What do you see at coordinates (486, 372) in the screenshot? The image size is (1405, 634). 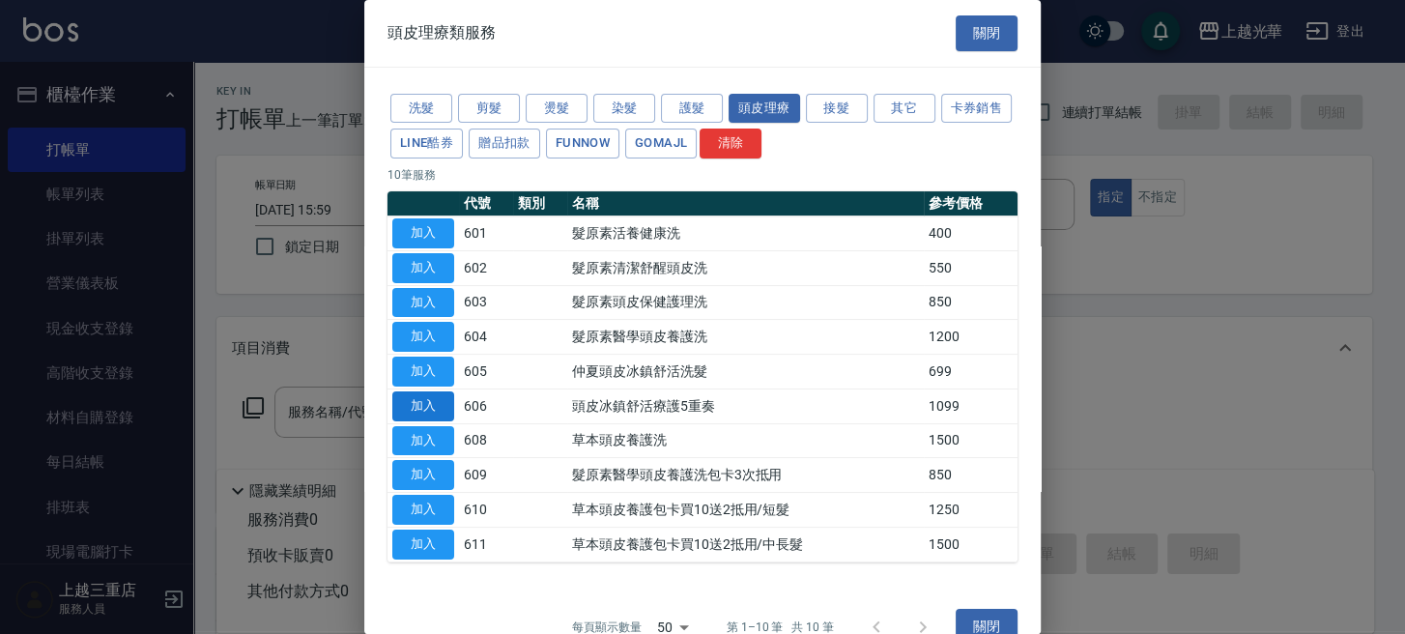 I see `td: 605` at bounding box center [486, 372].